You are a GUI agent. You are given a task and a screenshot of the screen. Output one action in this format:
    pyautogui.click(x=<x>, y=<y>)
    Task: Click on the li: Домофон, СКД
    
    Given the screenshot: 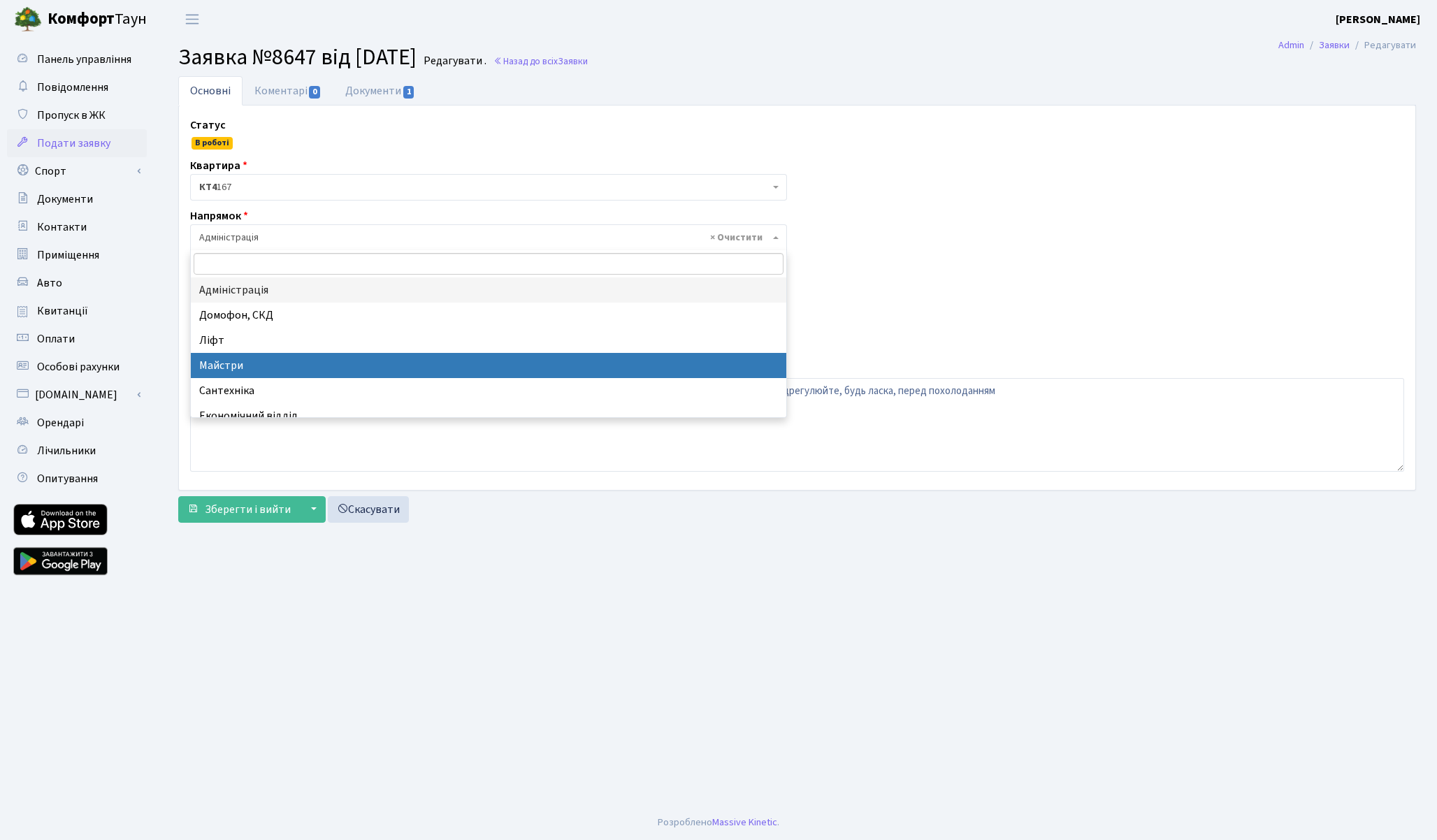 What is the action you would take?
    pyautogui.click(x=489, y=315)
    